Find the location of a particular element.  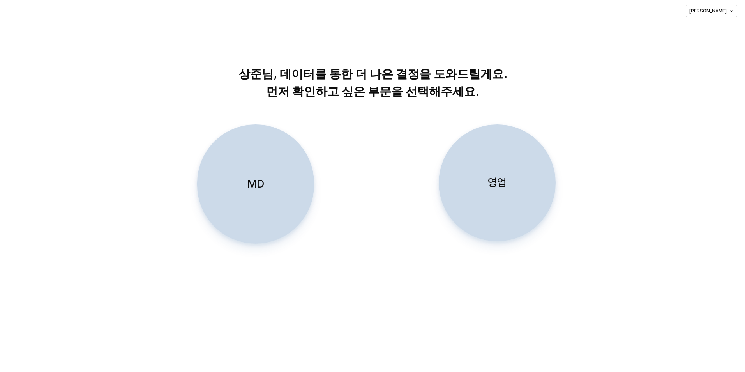

p: 상준님, 데이터를 통한 더 나은 결정을 도와드릴게요. 먼저 확인하고 싶은 부문을 선택해주세요. is located at coordinates (373, 83).